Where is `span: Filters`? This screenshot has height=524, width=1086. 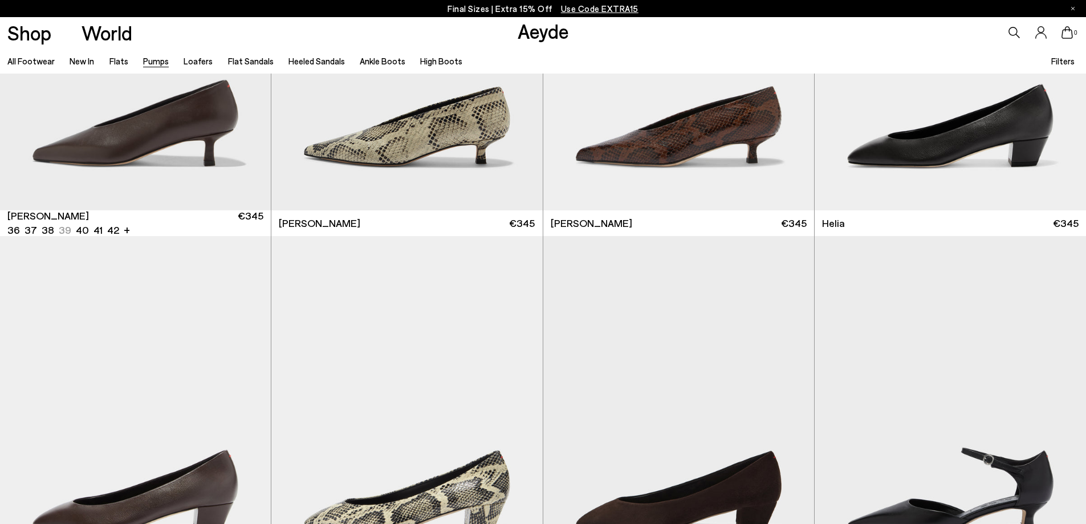
span: Filters is located at coordinates (1063, 61).